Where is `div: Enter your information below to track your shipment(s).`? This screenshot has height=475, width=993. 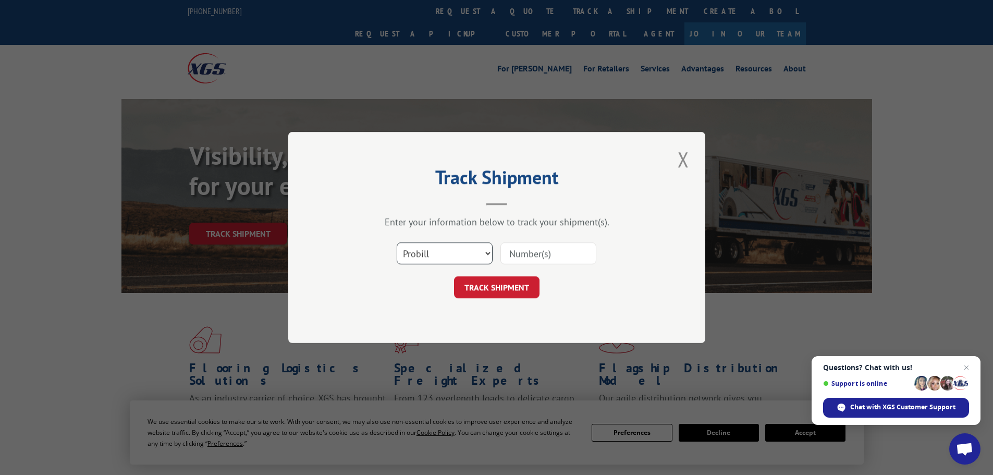
div: Enter your information below to track your shipment(s). is located at coordinates (497, 221).